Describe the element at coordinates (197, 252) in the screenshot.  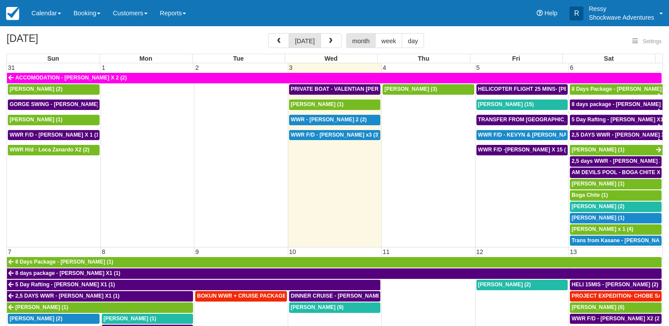
I see `span: 9` at that location.